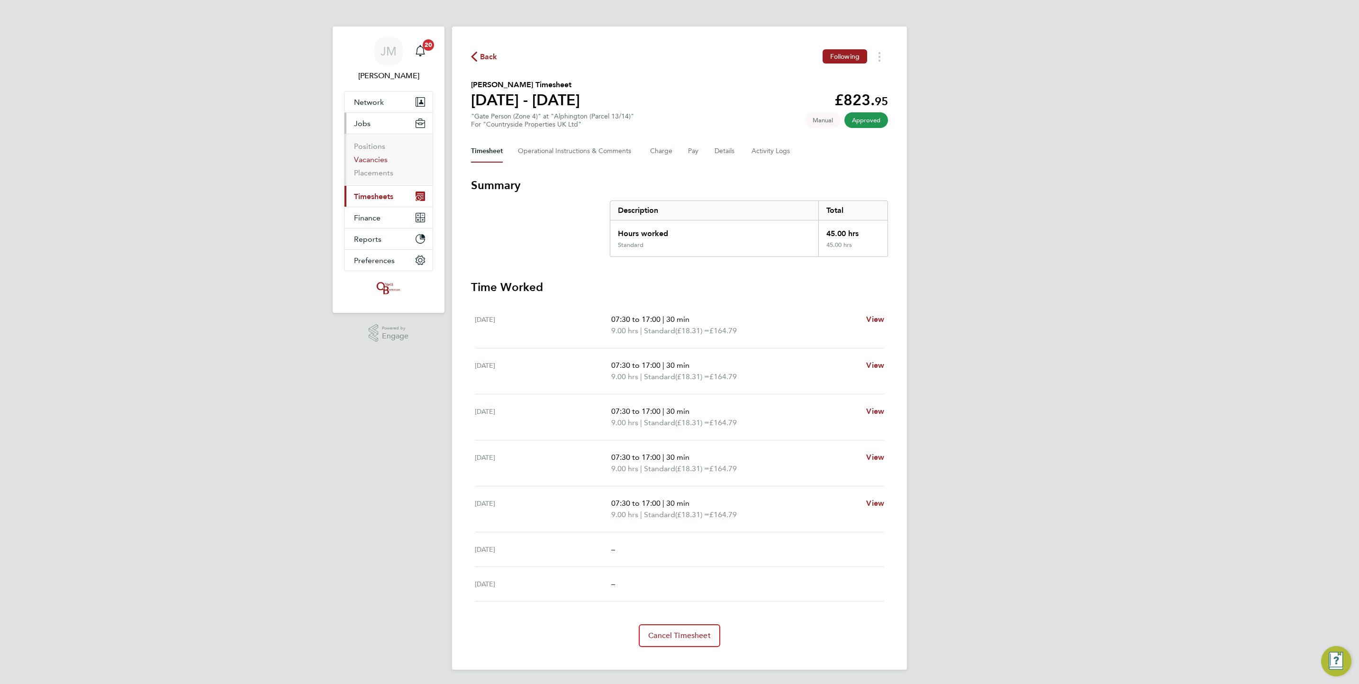 The height and width of the screenshot is (684, 1359). What do you see at coordinates (680, 287) in the screenshot?
I see `h3: Time Worked` at bounding box center [680, 287].